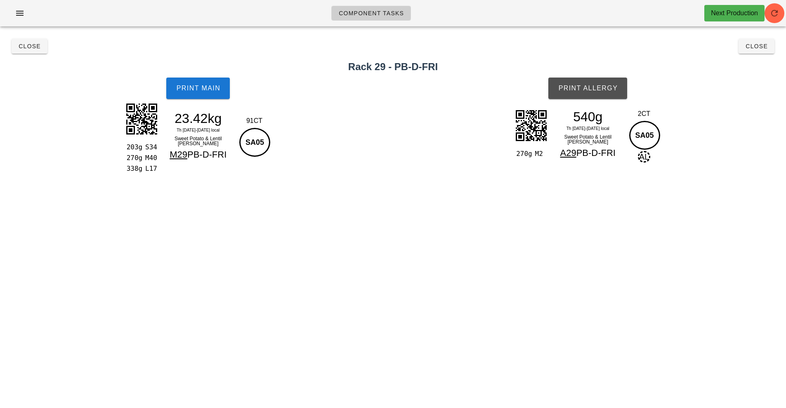 The height and width of the screenshot is (408, 786). What do you see at coordinates (150, 169) in the screenshot?
I see `div: L17` at bounding box center [150, 169].